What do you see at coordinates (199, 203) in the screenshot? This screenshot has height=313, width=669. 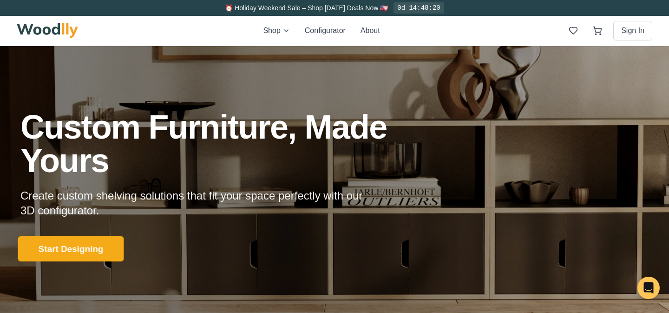 I see `p: Create custom shelving solutions that fit your space perfectly with our 3D configurator.` at bounding box center [199, 203].